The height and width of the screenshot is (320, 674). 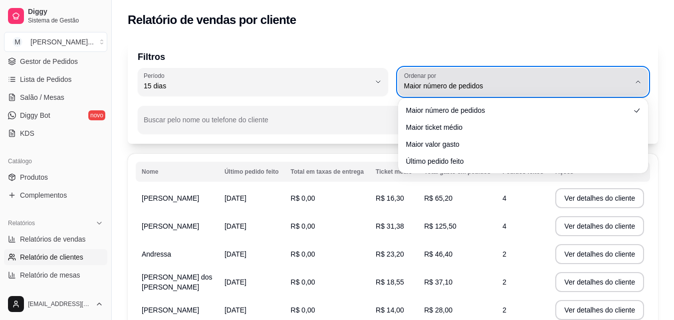 I want to click on span: R$ 16,30, so click(x=390, y=198).